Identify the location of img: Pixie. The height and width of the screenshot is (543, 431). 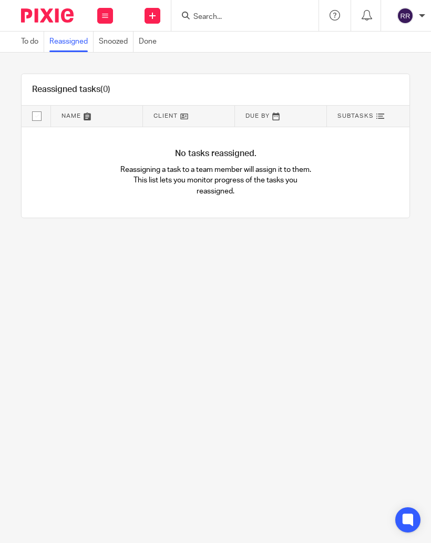
(47, 15).